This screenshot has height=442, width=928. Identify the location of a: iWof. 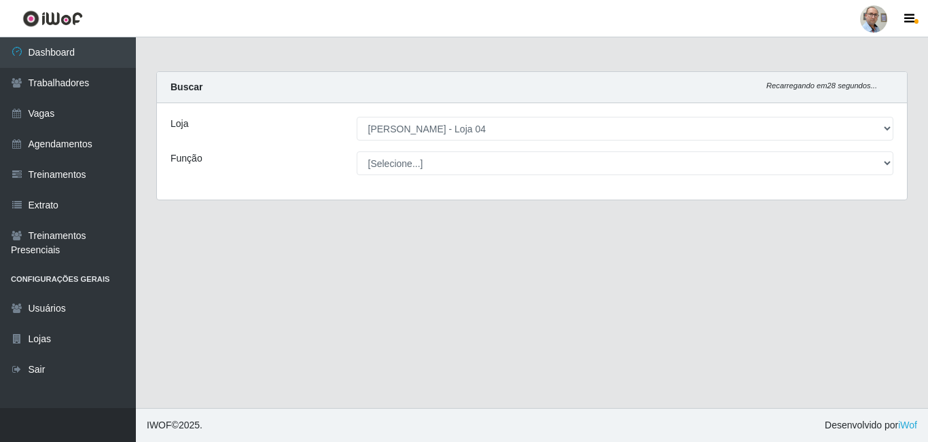
(907, 425).